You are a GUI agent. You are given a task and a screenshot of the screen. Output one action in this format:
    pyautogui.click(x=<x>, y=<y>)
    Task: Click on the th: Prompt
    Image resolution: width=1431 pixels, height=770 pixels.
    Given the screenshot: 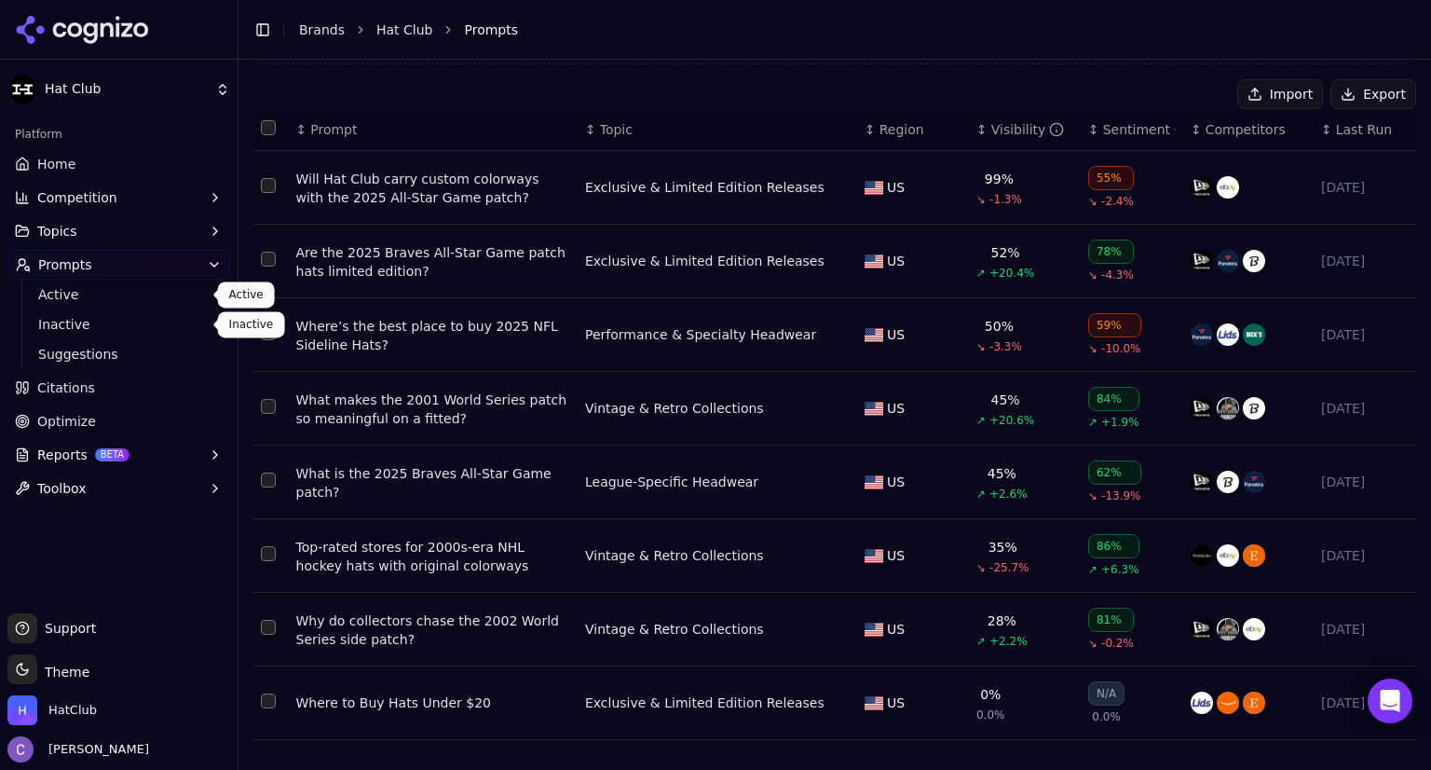 What is the action you would take?
    pyautogui.click(x=433, y=130)
    